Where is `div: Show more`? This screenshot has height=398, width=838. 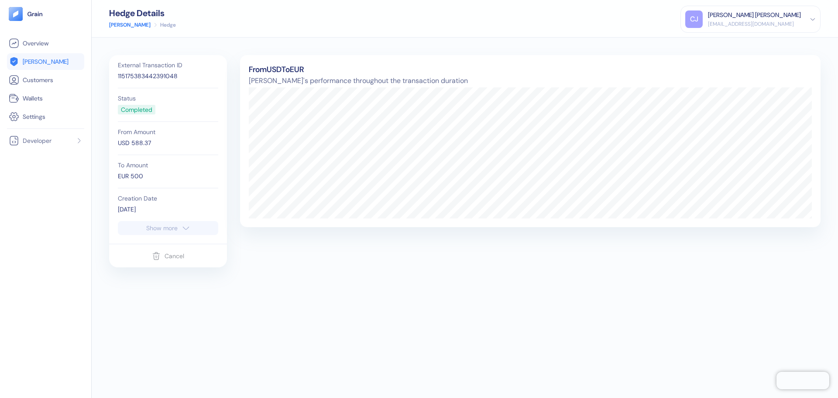 div: Show more is located at coordinates (162, 228).